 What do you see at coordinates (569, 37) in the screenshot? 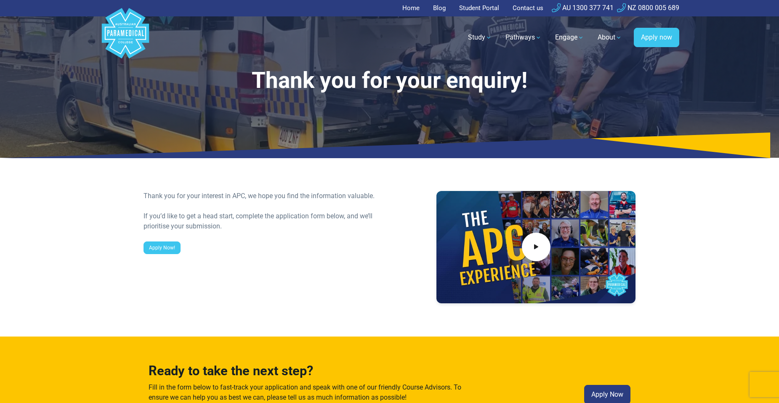
I see `a: Engage` at bounding box center [569, 37].